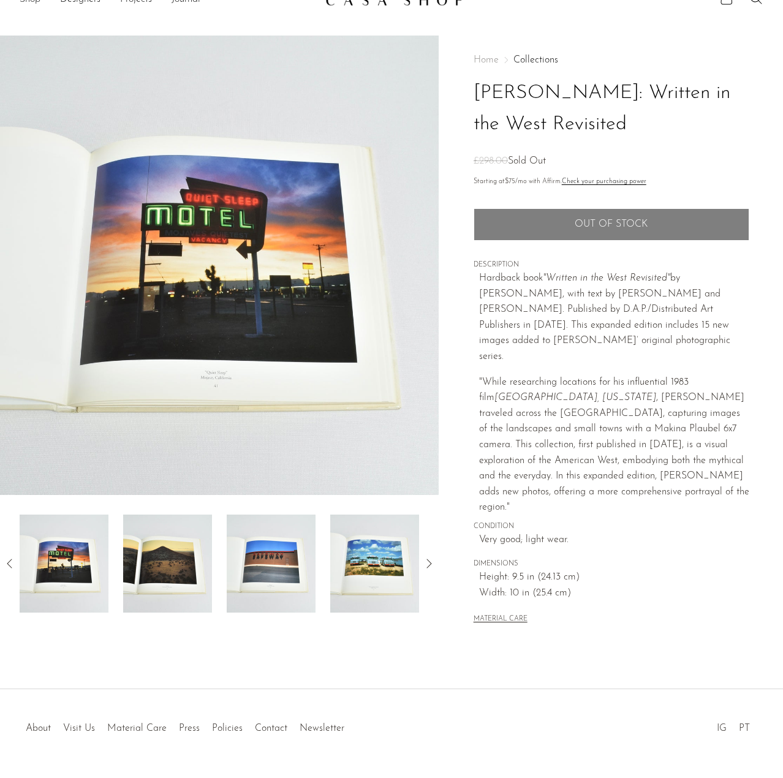  I want to click on span: Very good; light wear., so click(614, 540).